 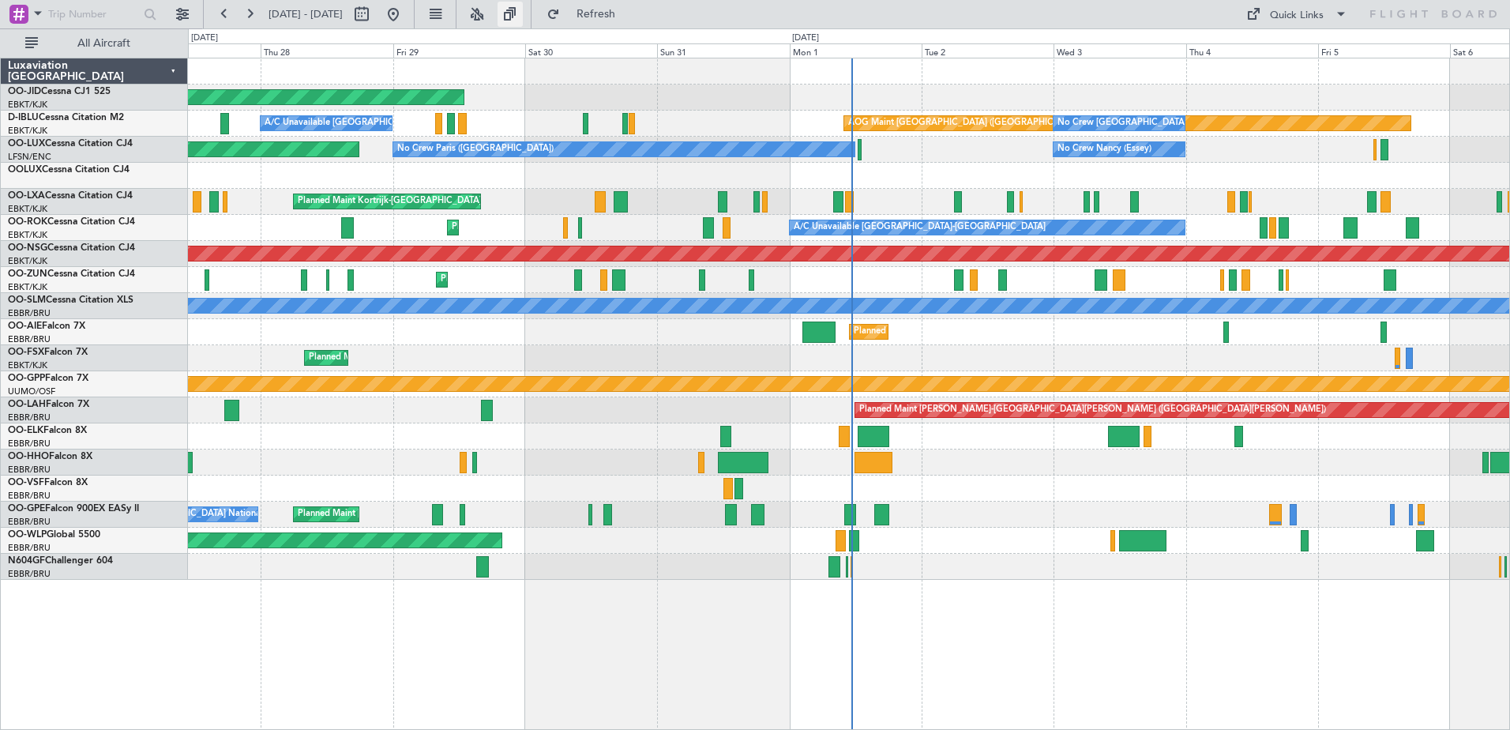 What do you see at coordinates (1296, 14) in the screenshot?
I see `button: Quick Links` at bounding box center [1296, 14].